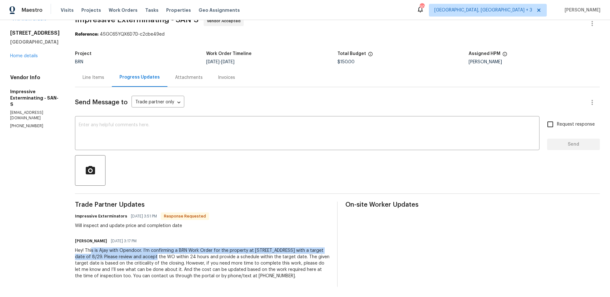 The height and width of the screenshot is (297, 610). What do you see at coordinates (101, 102) in the screenshot?
I see `span: Send Message to` at bounding box center [101, 102].